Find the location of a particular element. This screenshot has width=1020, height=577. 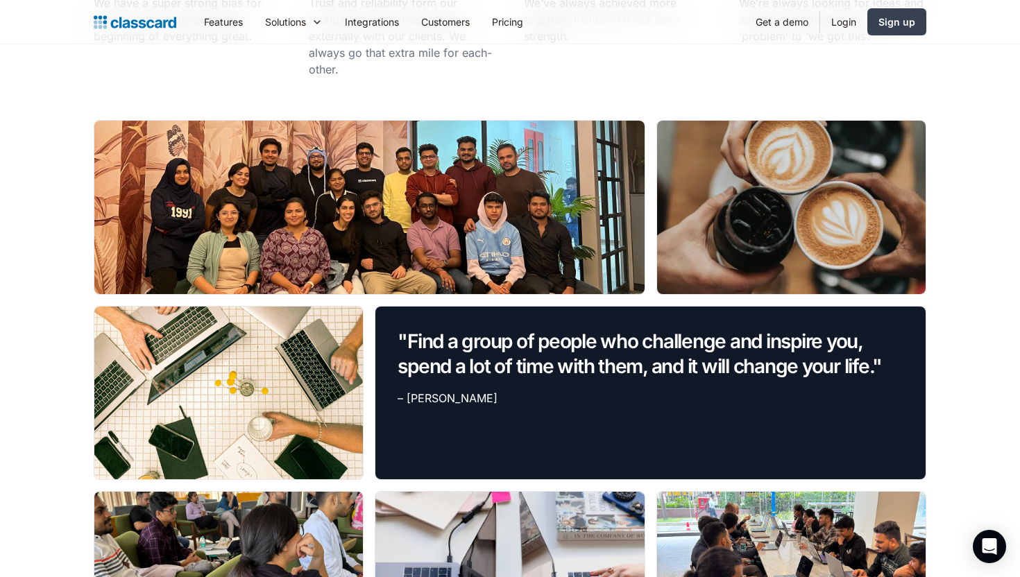

a: home is located at coordinates (135, 22).